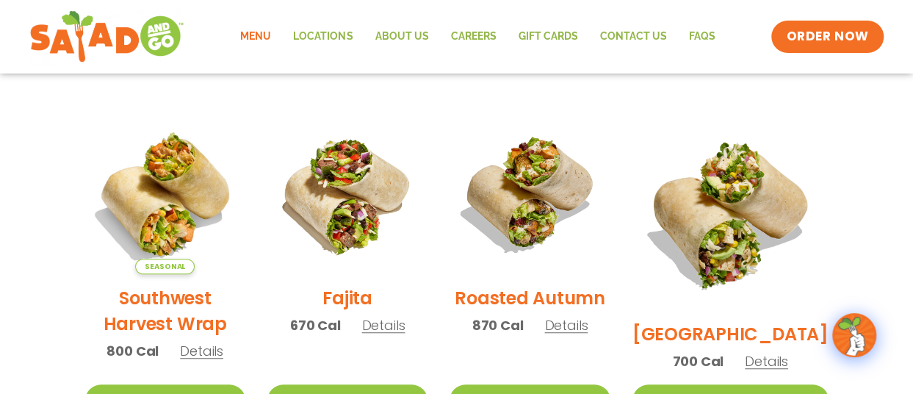  I want to click on a: GIFT CARDS, so click(547, 37).